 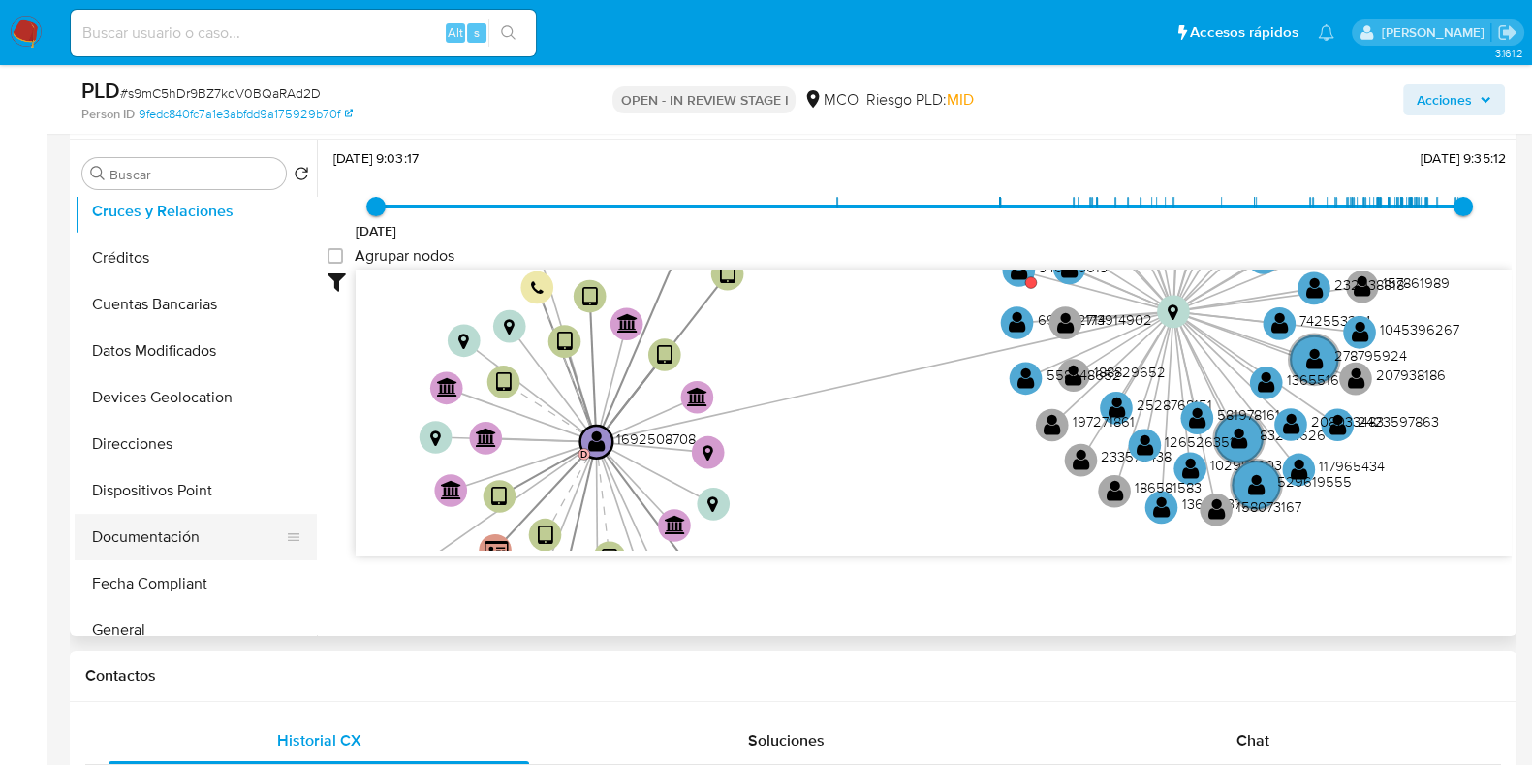 I want to click on button: General, so click(x=196, y=630).